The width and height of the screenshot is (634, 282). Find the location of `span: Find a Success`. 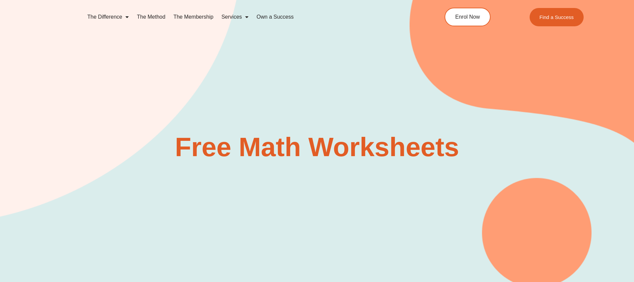

span: Find a Success is located at coordinates (557, 17).